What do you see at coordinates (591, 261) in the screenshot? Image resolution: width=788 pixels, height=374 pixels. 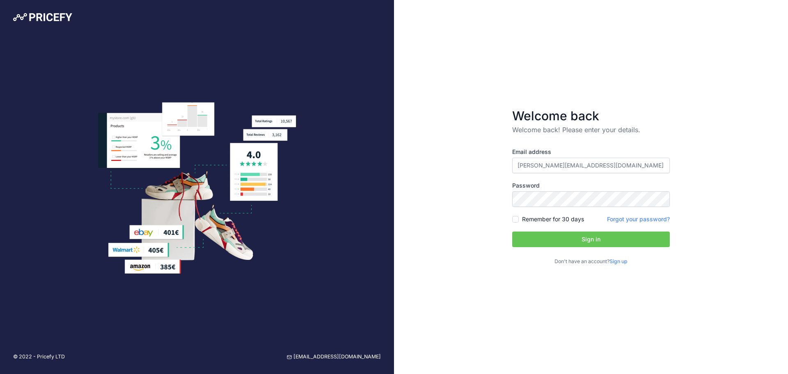 I see `p: Don't have an account?` at bounding box center [591, 261].